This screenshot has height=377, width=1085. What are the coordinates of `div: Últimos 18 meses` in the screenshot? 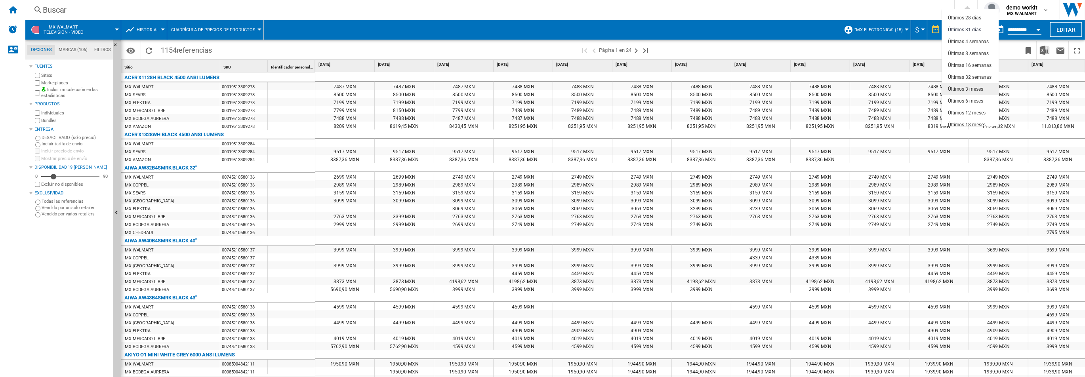 It's located at (966, 125).